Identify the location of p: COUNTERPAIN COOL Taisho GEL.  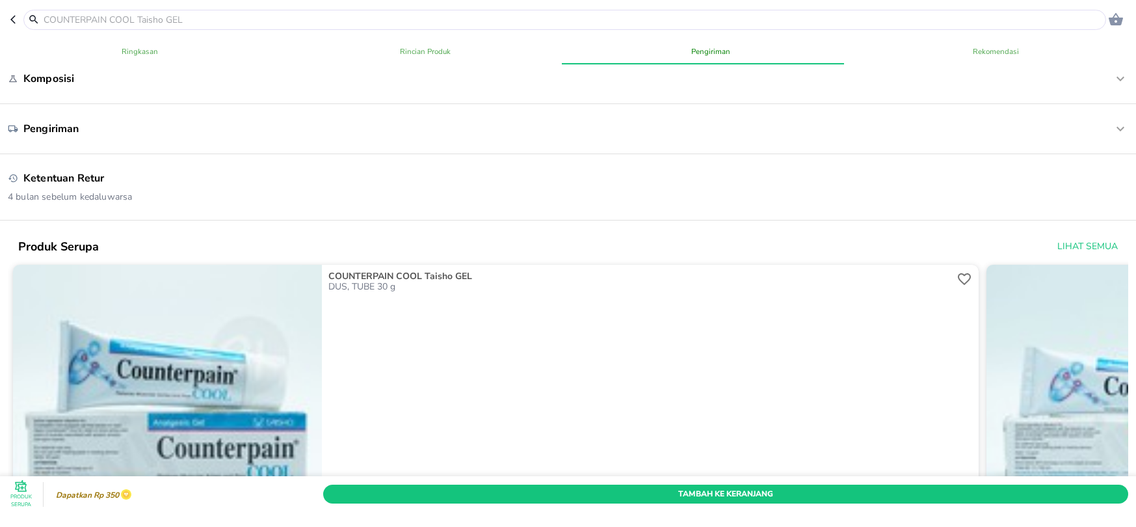
(640, 276).